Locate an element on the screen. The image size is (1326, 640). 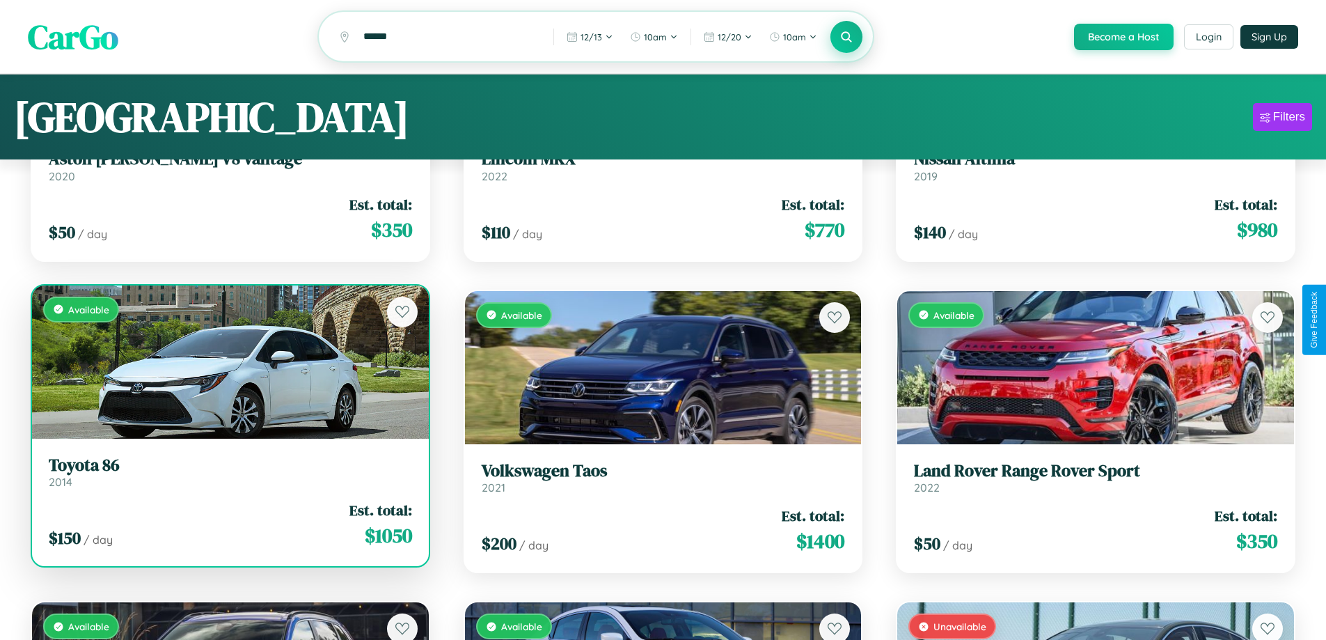
span: $ 770 is located at coordinates (824, 230).